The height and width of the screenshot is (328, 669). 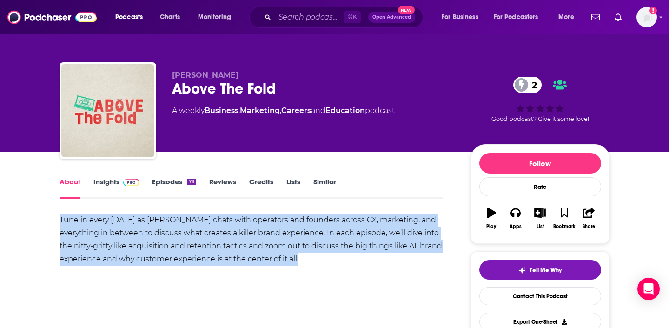 I want to click on span: Monitoring, so click(x=214, y=17).